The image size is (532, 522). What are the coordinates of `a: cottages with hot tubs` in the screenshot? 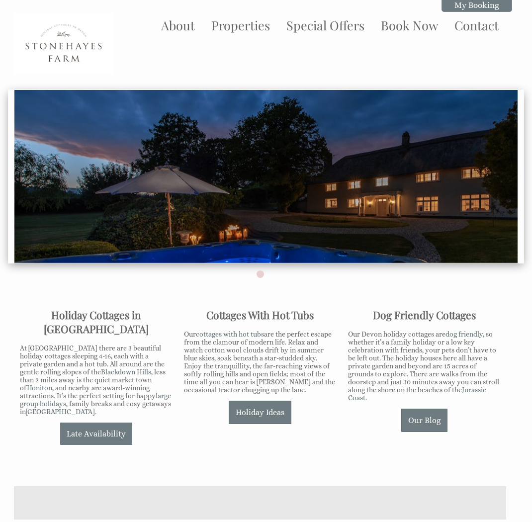 It's located at (230, 334).